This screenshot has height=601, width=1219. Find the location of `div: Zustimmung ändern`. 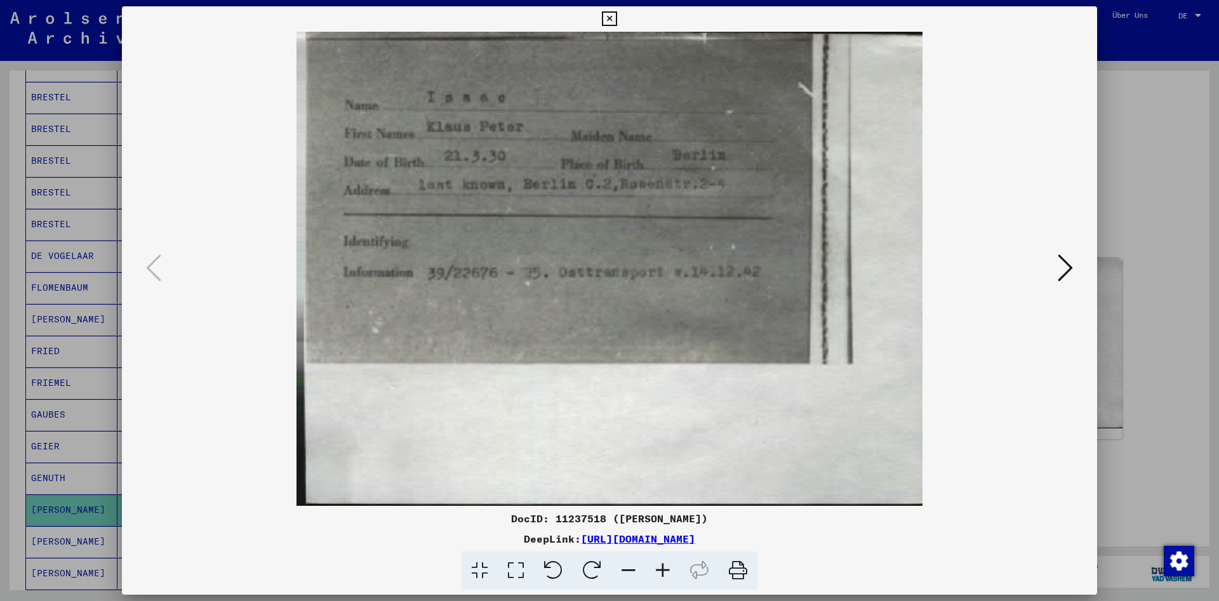

div: Zustimmung ändern is located at coordinates (1178, 560).